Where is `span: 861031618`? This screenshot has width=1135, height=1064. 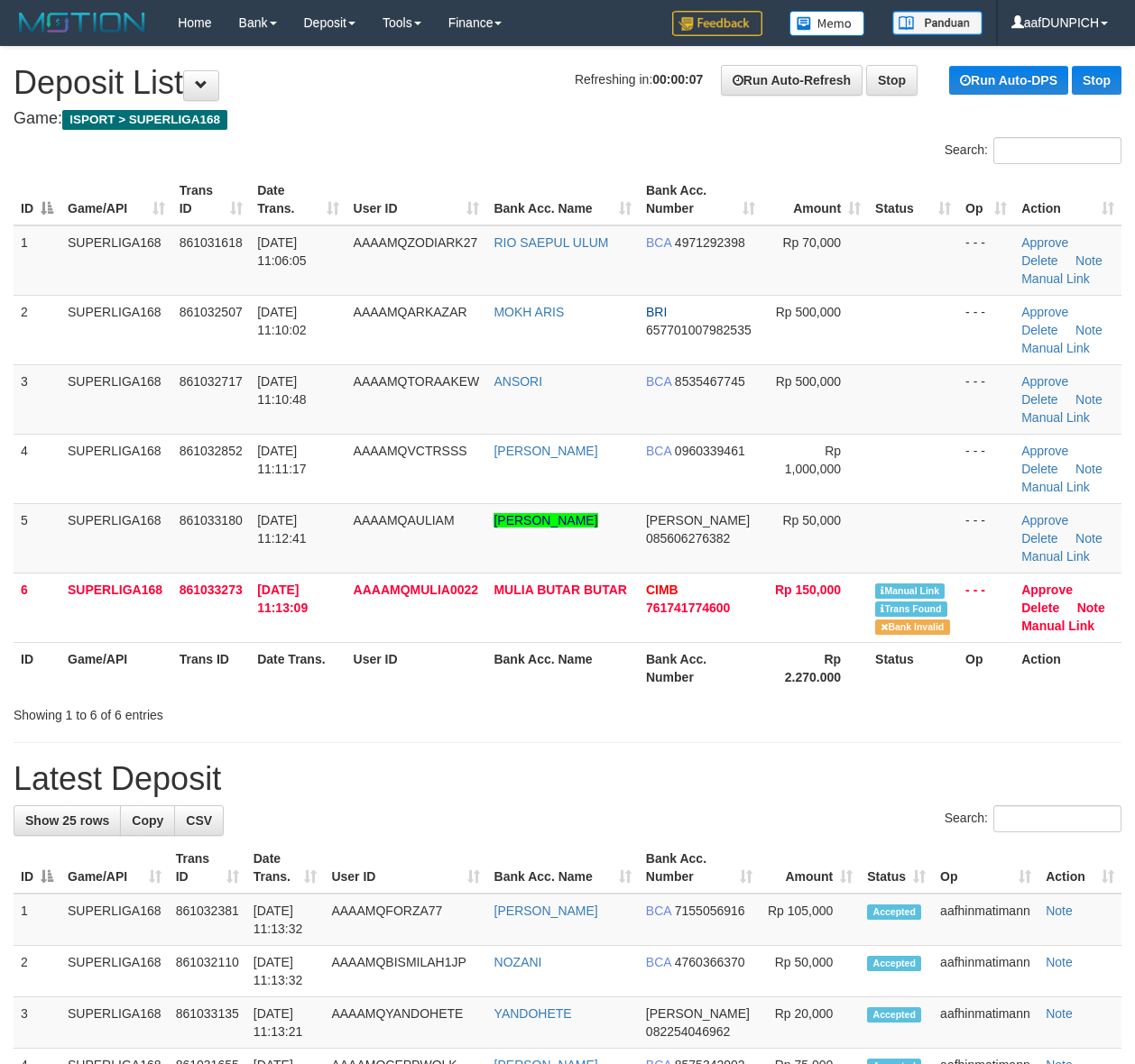 span: 861031618 is located at coordinates (211, 242).